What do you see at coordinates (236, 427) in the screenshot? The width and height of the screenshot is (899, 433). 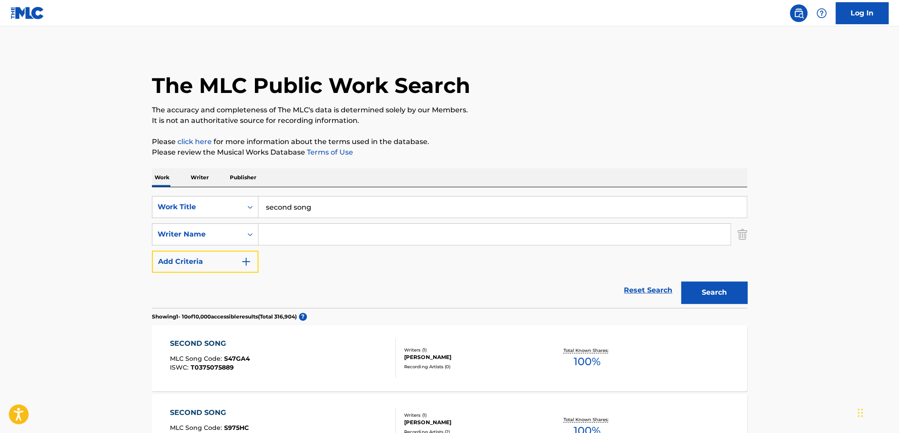 I see `span: S975HC` at bounding box center [236, 427].